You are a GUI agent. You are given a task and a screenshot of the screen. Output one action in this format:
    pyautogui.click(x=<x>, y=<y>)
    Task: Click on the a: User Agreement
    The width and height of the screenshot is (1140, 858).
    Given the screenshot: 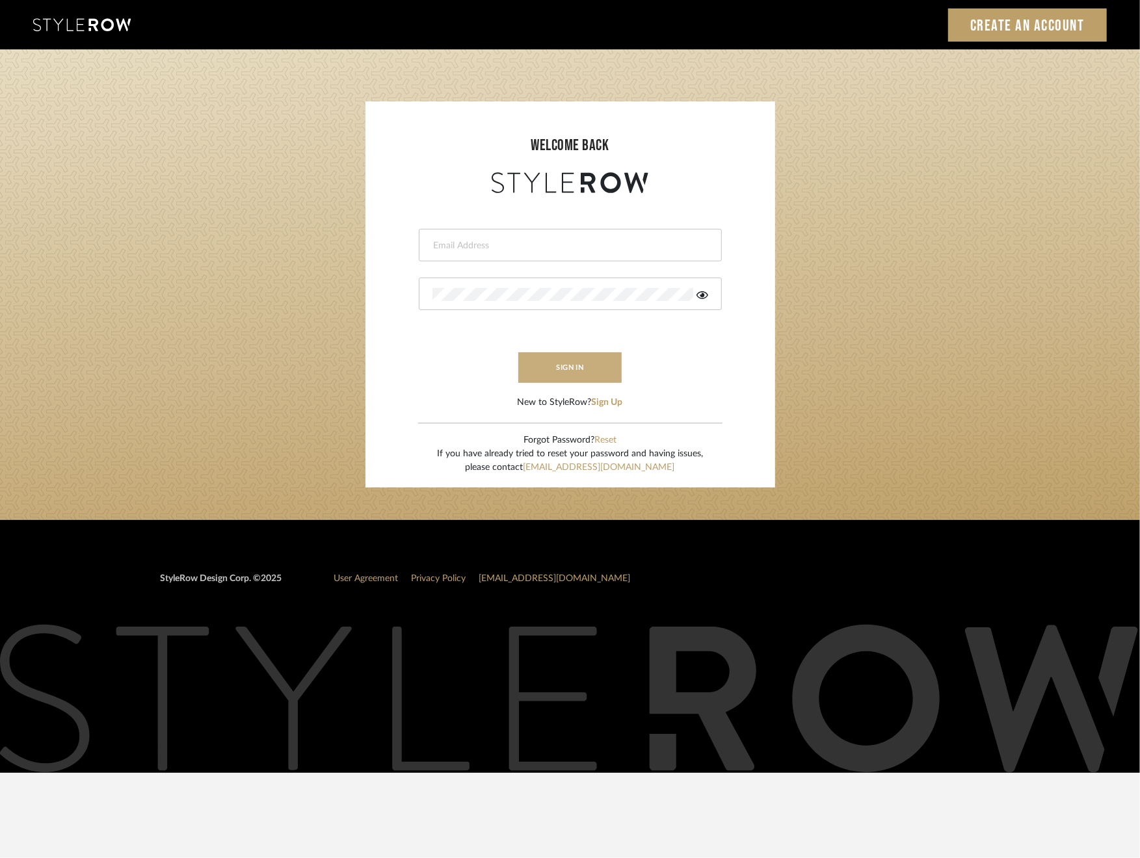 What is the action you would take?
    pyautogui.click(x=366, y=579)
    